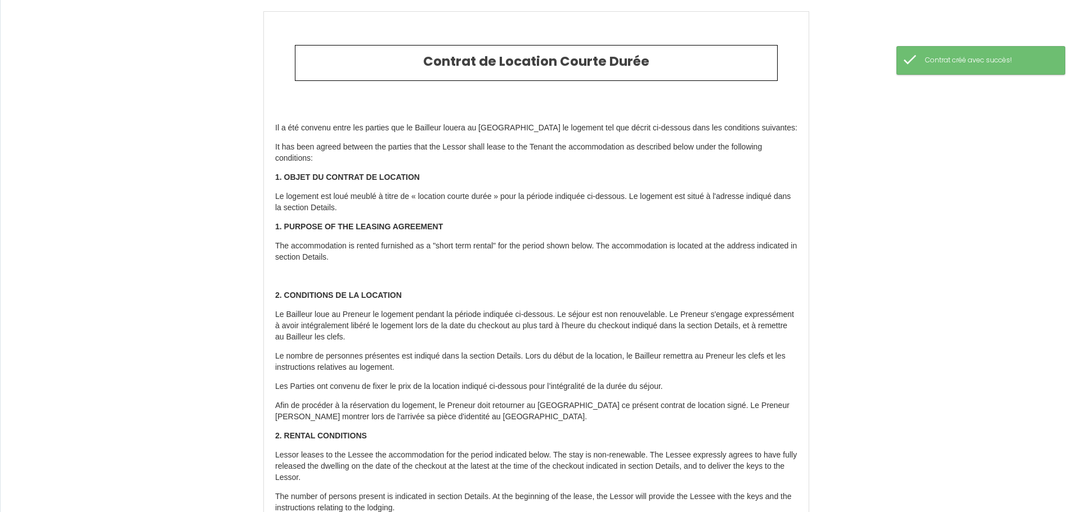  Describe the element at coordinates (536, 387) in the screenshot. I see `p: Les Parties ont convenu de fixer le prix de la location indiqué ci-dessous pour l’intégralité de ...` at that location.